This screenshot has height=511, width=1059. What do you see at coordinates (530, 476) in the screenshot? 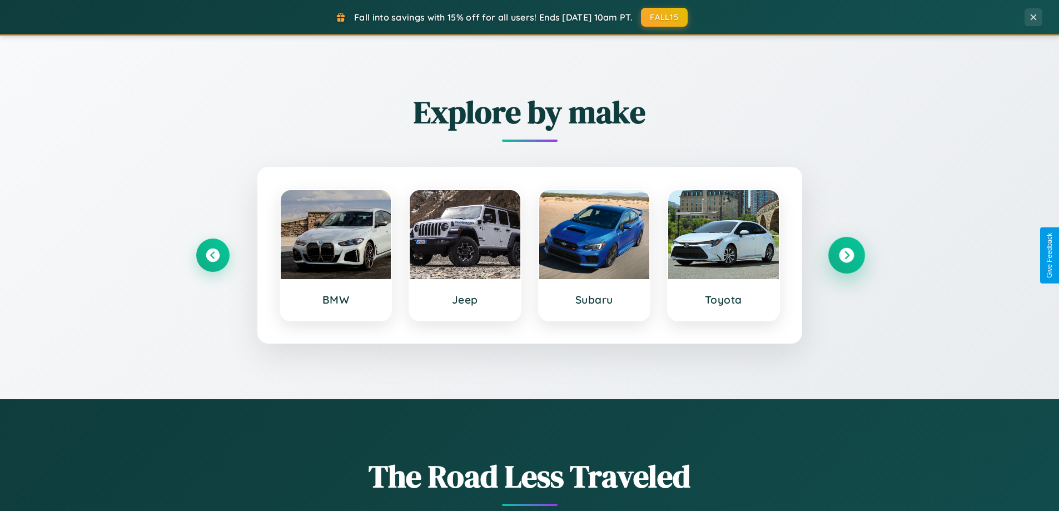
I see `h1: The Road Less Traveled` at bounding box center [530, 476].